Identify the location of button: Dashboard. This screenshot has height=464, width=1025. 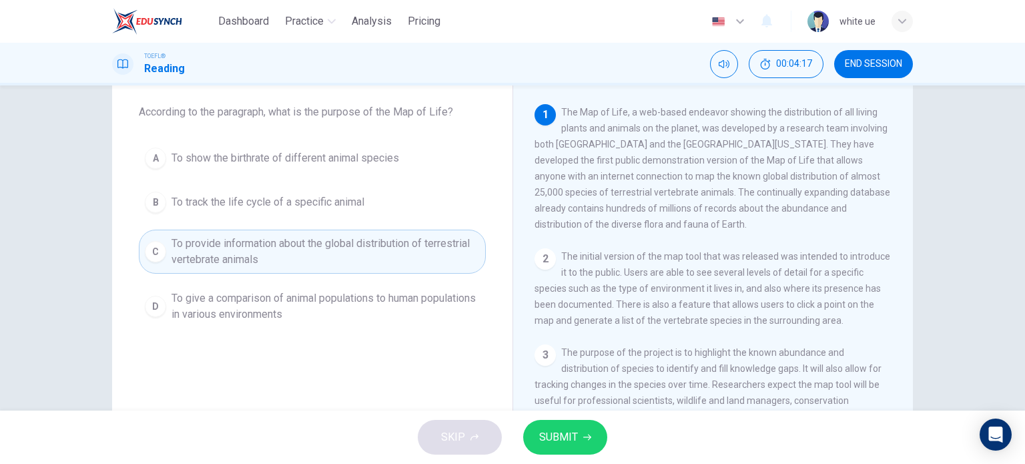
(244, 21).